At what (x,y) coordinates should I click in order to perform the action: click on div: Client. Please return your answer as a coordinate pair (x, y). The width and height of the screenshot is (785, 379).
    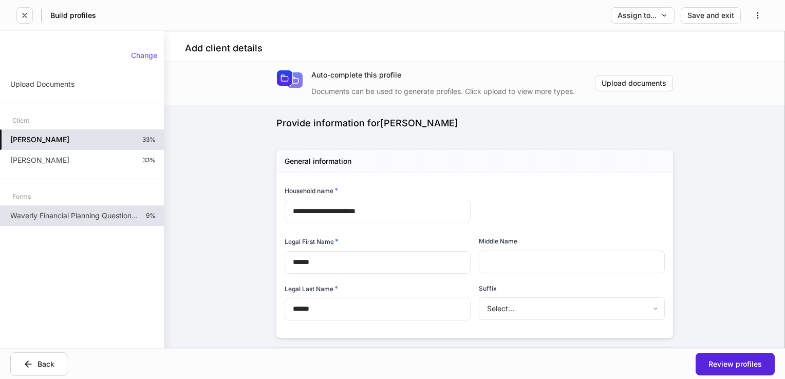
    Looking at the image, I should click on (21, 120).